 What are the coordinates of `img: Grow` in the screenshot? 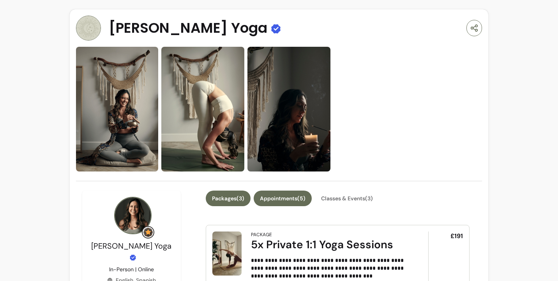 It's located at (148, 232).